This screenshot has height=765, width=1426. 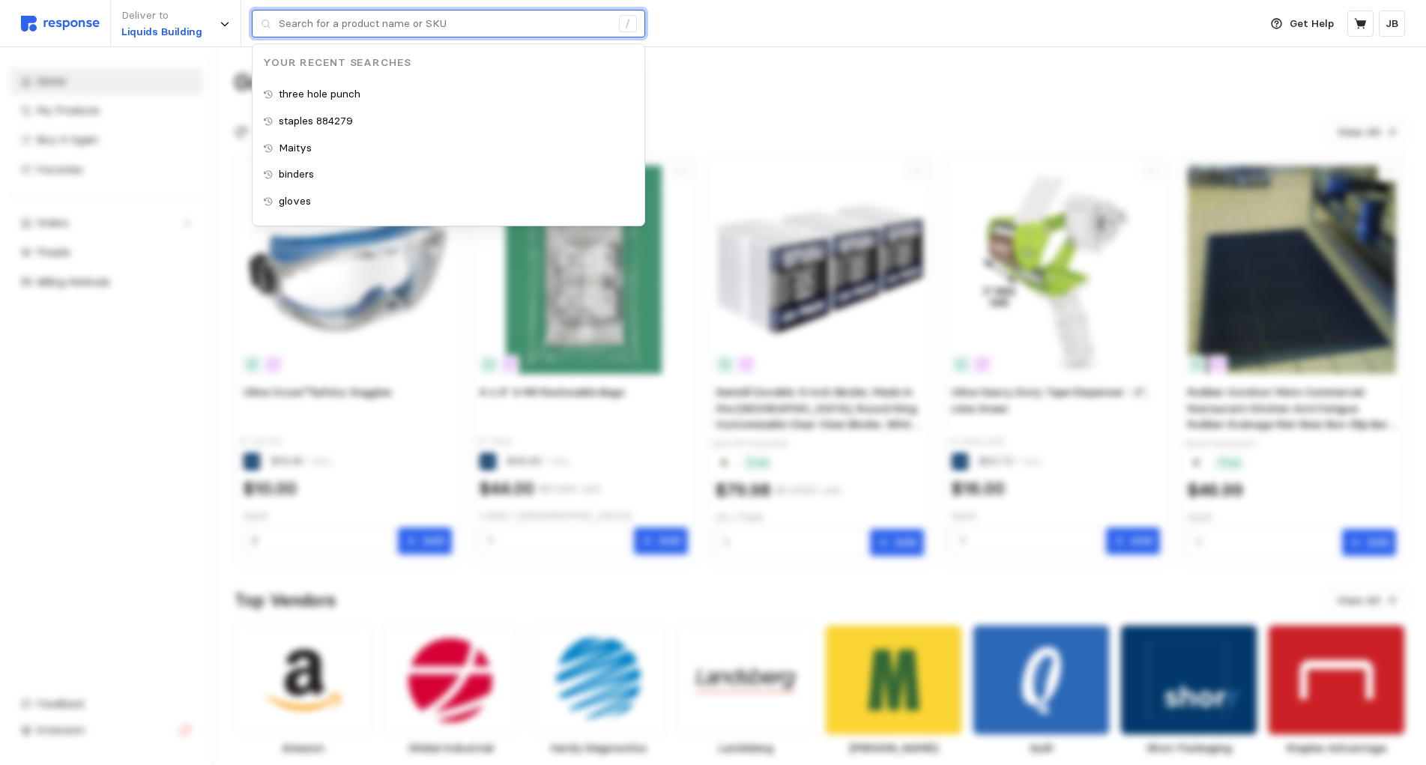 I want to click on p: JB, so click(x=1391, y=24).